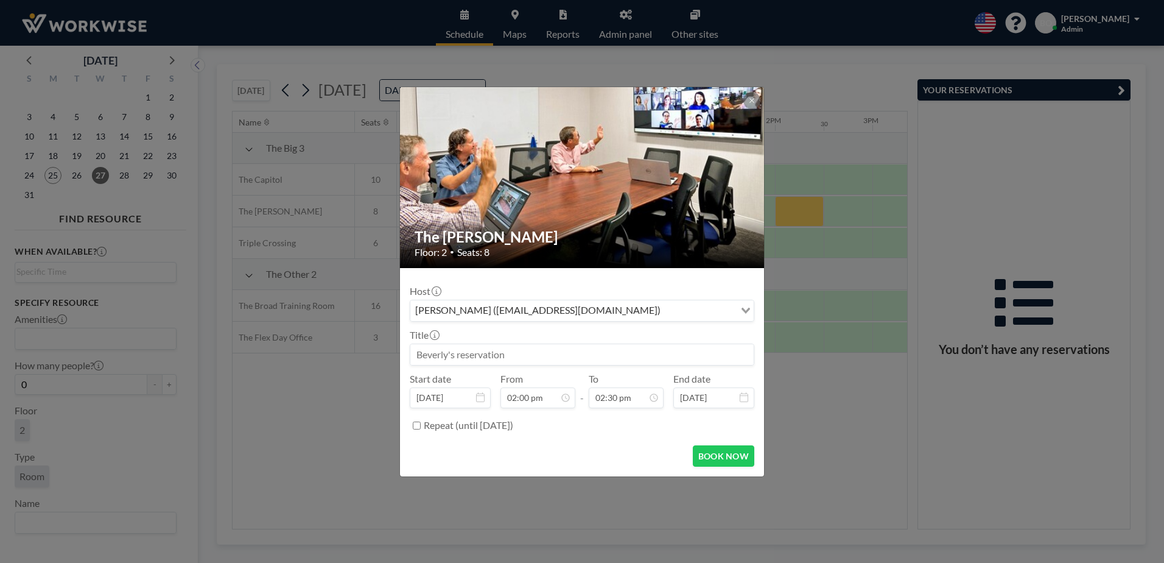 This screenshot has width=1164, height=563. I want to click on label: From, so click(511, 379).